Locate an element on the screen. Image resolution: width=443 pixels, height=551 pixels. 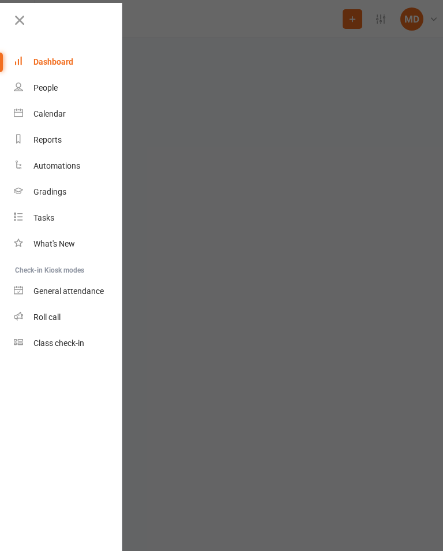
div: Tasks is located at coordinates (44, 218).